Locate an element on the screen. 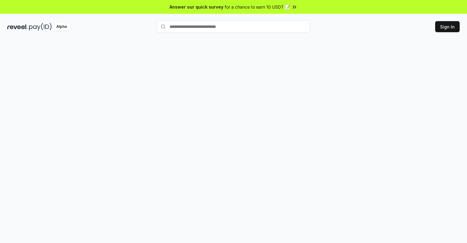  span: Answer our quick survey is located at coordinates (196, 7).